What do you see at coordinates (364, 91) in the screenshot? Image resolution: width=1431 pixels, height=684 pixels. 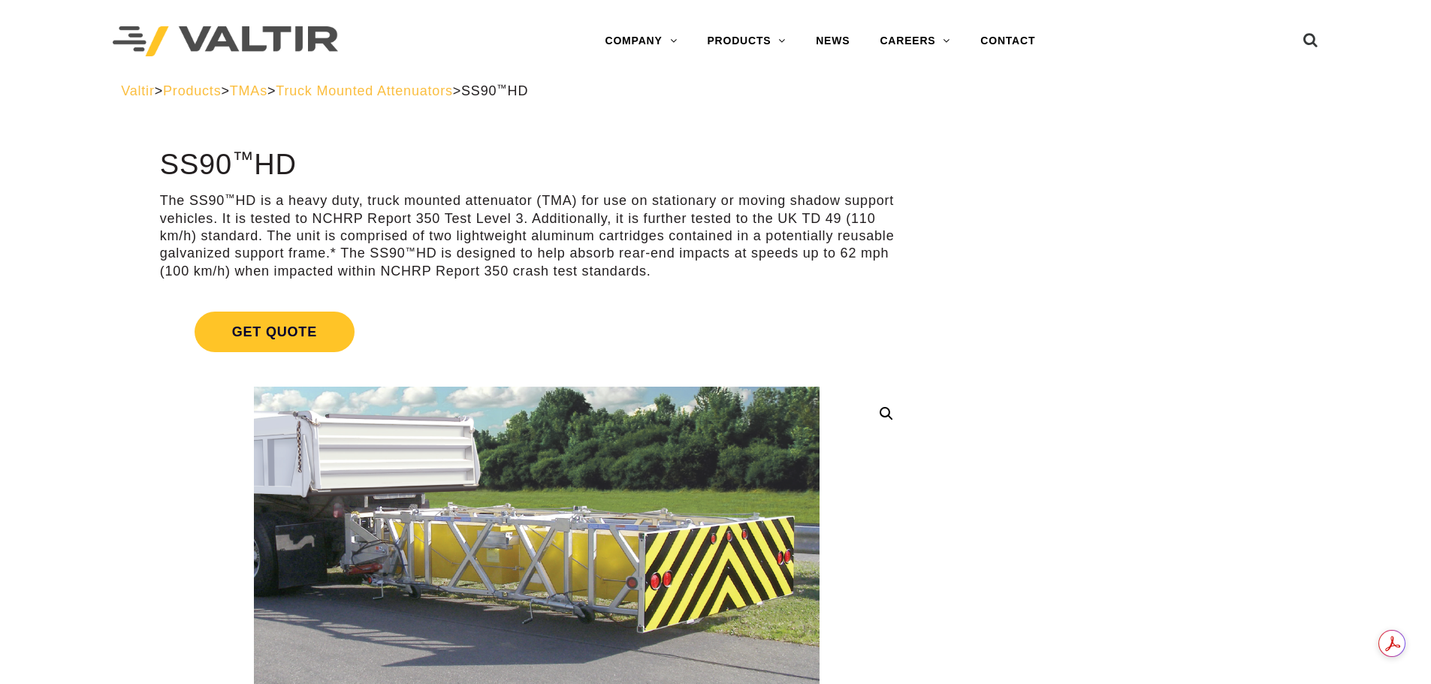 I see `a: Truck Mounted Attenuators` at bounding box center [364, 91].